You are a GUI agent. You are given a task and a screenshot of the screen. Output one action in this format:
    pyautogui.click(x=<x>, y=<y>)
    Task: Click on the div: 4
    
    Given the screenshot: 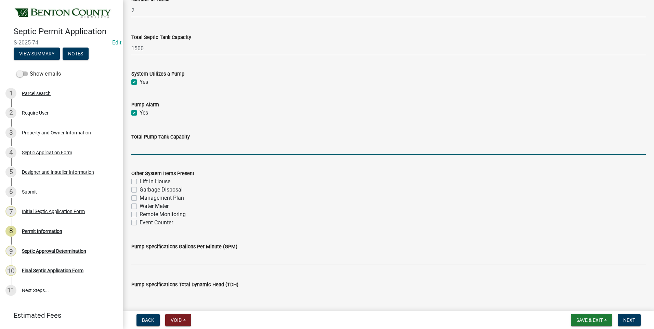 What is the action you would take?
    pyautogui.click(x=11, y=153)
    